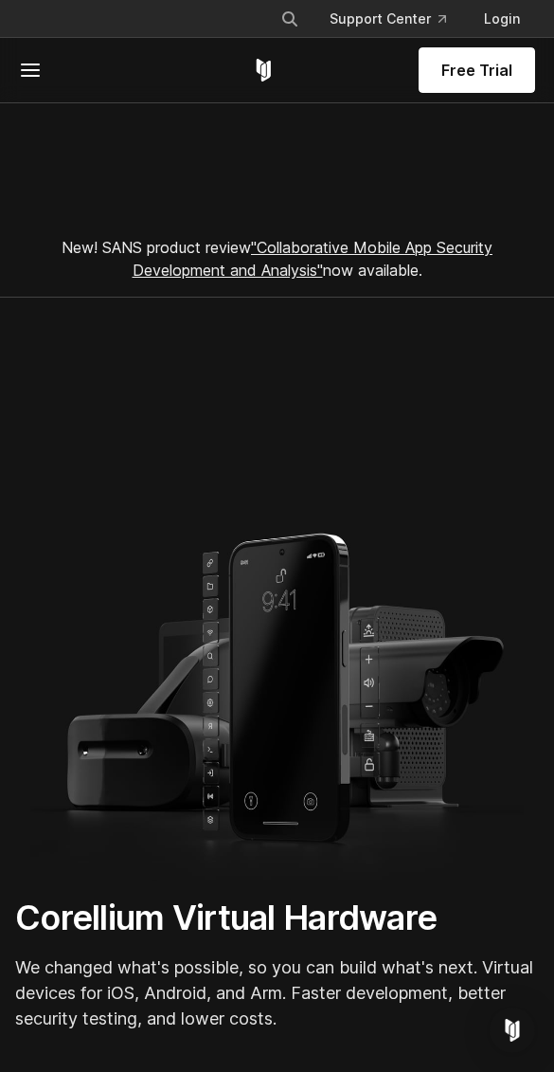 This screenshot has height=1072, width=554. What do you see at coordinates (502, 19) in the screenshot?
I see `a: Login` at bounding box center [502, 19].